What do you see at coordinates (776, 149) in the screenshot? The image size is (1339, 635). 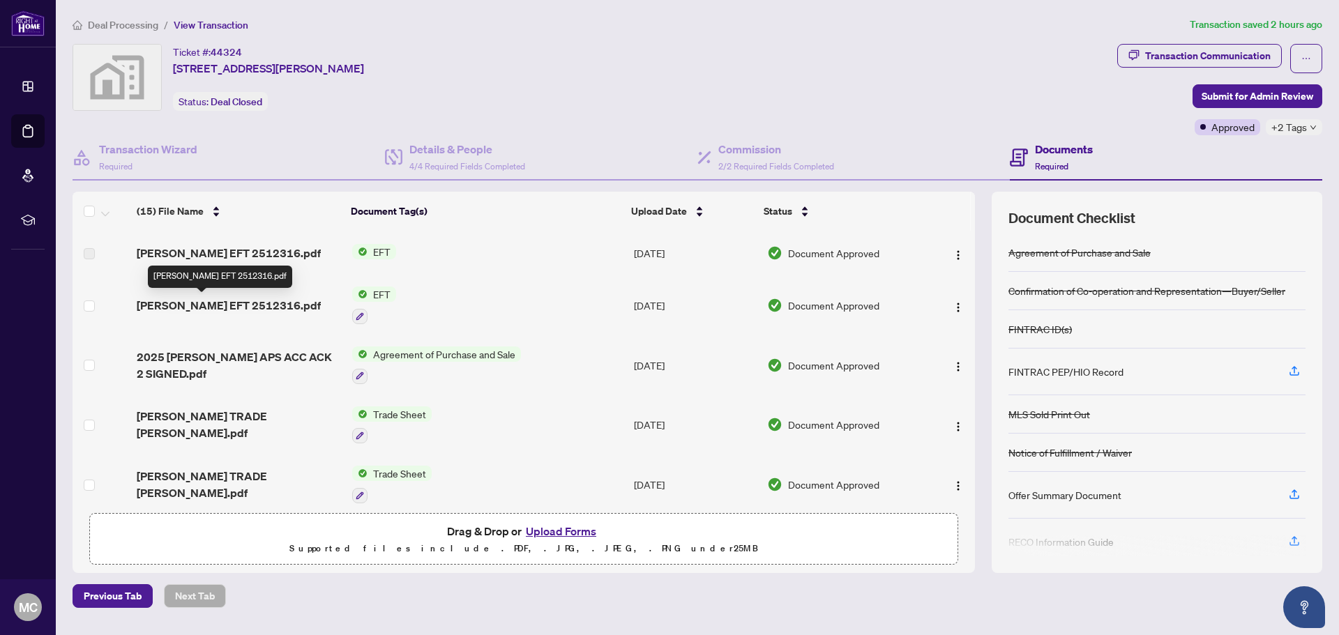 I see `h4: Commission` at bounding box center [776, 149].